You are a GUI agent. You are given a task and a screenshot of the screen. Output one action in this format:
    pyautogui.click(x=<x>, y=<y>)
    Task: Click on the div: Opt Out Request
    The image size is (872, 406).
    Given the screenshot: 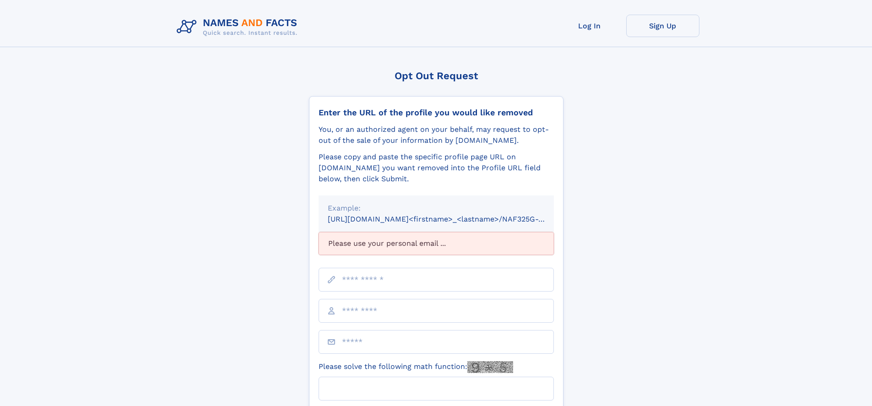 What is the action you would take?
    pyautogui.click(x=436, y=75)
    